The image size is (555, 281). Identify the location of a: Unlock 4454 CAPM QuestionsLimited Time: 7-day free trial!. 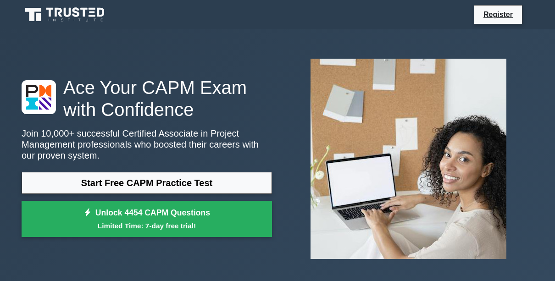
(147, 219).